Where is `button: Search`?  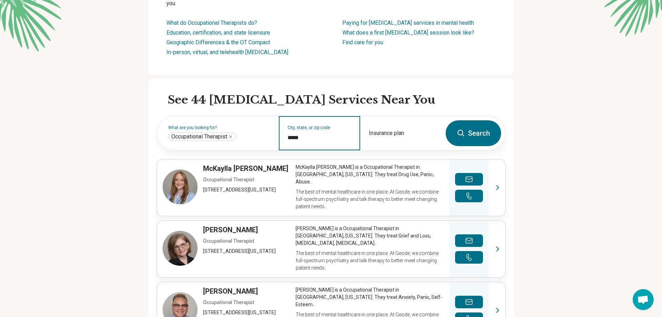
button: Search is located at coordinates (473, 133).